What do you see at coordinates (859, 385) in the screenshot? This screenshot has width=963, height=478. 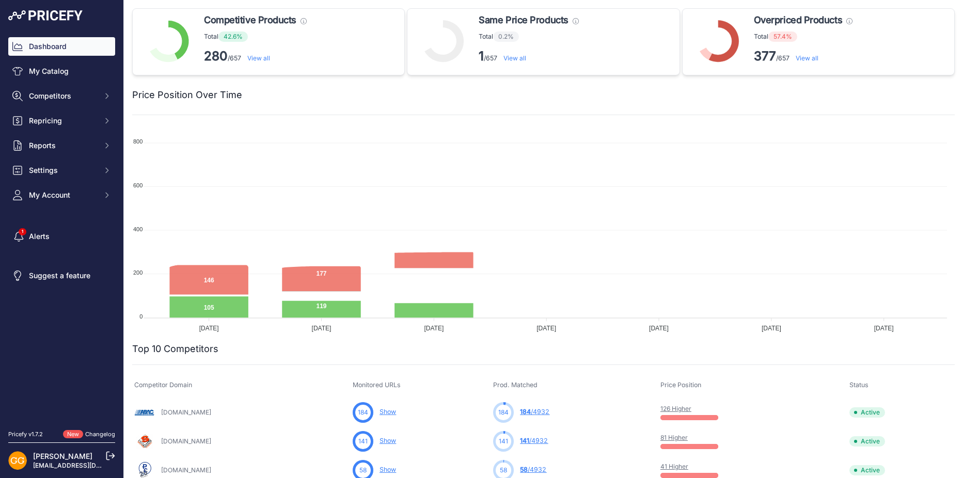 I see `span: Status` at bounding box center [859, 385].